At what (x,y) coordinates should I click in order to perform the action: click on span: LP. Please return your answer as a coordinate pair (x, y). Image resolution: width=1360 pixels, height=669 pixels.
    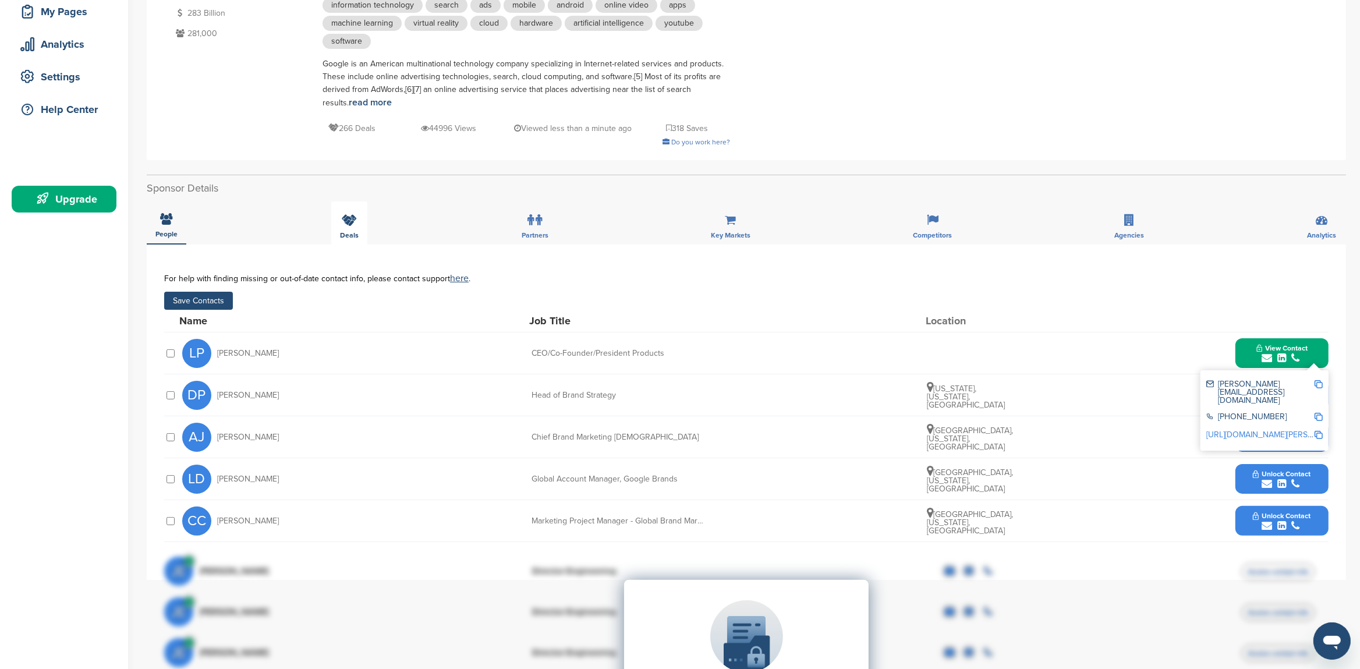
    Looking at the image, I should click on (197, 353).